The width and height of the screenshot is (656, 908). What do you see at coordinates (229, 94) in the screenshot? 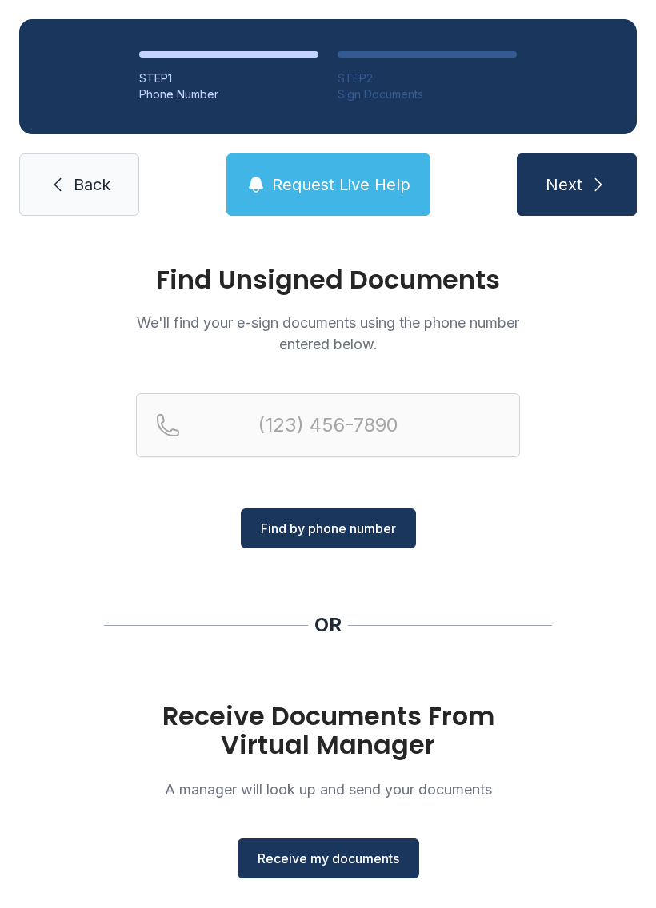
I see `div: Phone Number` at bounding box center [229, 94].